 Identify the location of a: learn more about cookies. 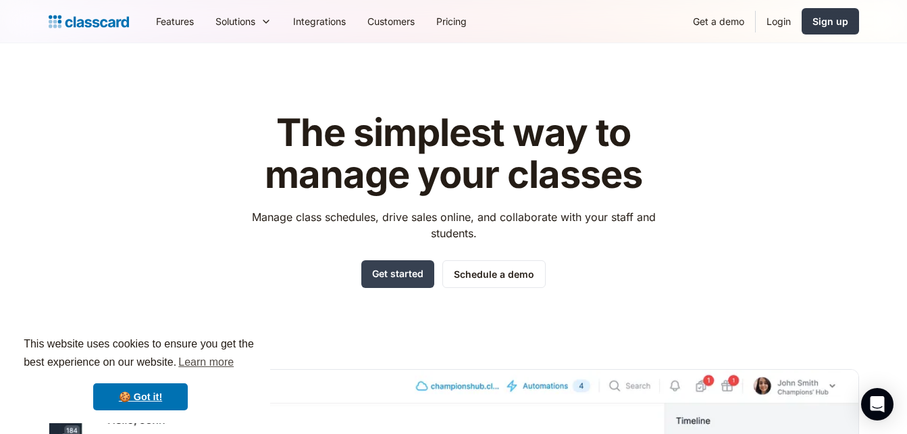
(206, 362).